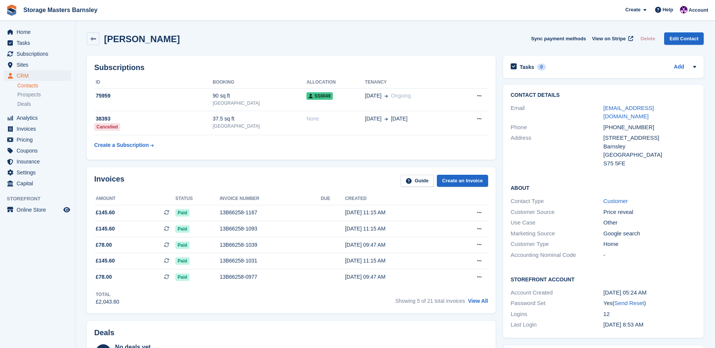 This screenshot has height=348, width=715. I want to click on a: Add, so click(679, 67).